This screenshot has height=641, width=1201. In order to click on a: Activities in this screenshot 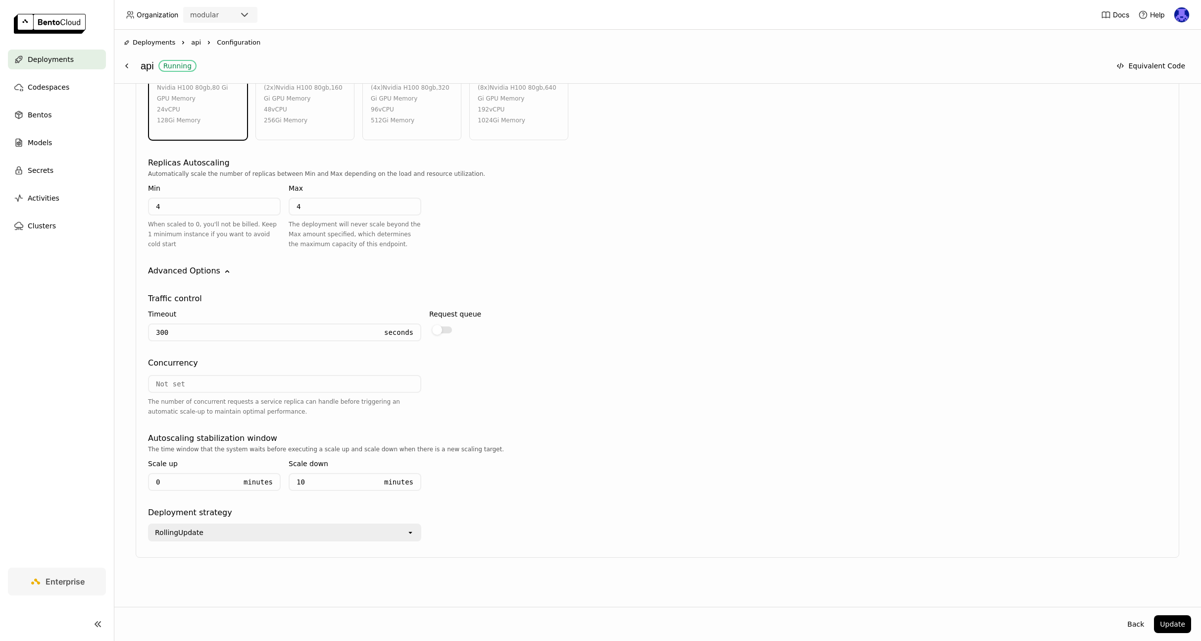, I will do `click(57, 198)`.